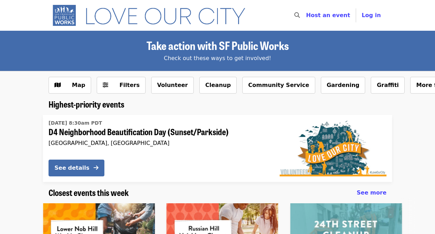  What do you see at coordinates (387, 85) in the screenshot?
I see `button: Graffiti` at bounding box center [387, 85].